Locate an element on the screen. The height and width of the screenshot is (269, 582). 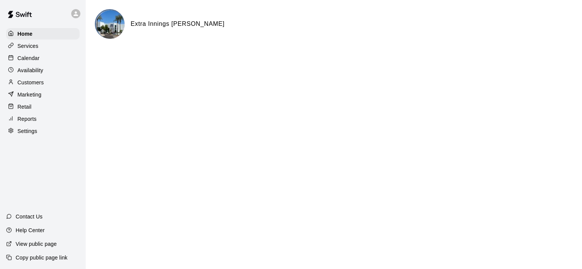
p: Calendar is located at coordinates (29, 58).